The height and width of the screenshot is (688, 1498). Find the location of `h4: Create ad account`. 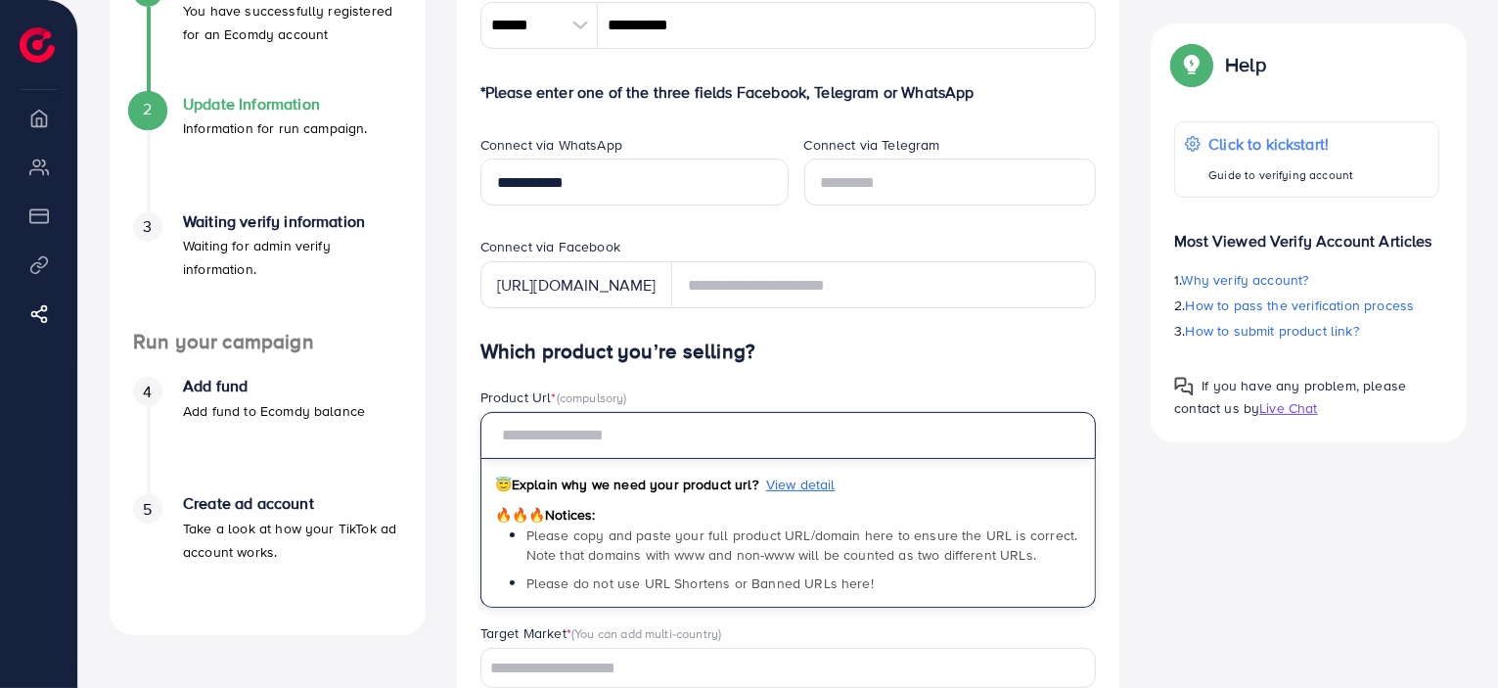

h4: Create ad account is located at coordinates (292, 503).